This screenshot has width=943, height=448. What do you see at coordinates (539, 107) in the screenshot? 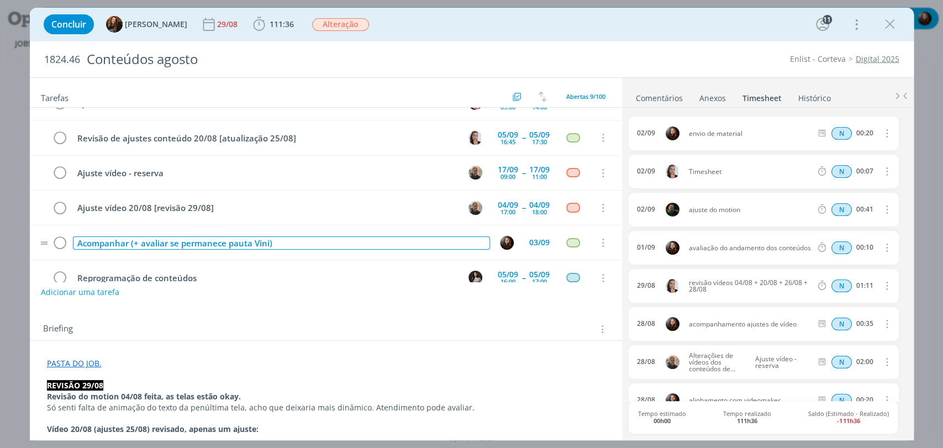
I see `div: 14:00` at bounding box center [539, 107].